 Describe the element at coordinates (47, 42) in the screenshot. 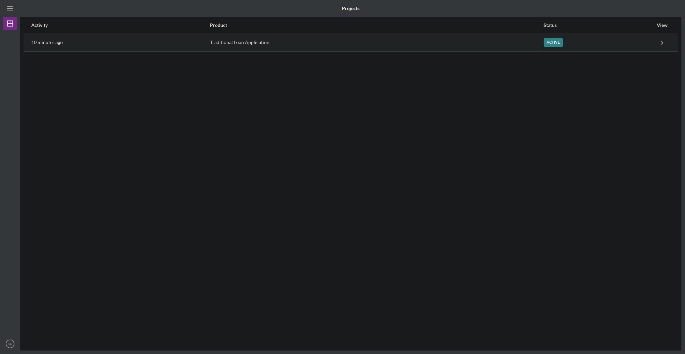

I see `time: 2025-09-15 22:31` at that location.